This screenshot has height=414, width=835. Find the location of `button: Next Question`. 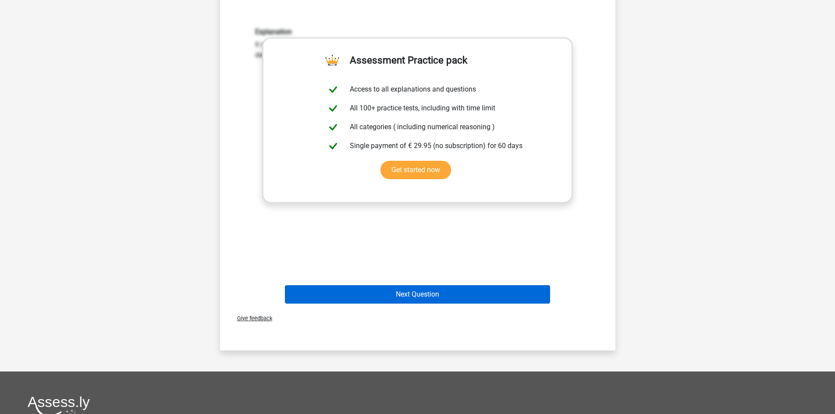

button: Next Question is located at coordinates (417, 295).